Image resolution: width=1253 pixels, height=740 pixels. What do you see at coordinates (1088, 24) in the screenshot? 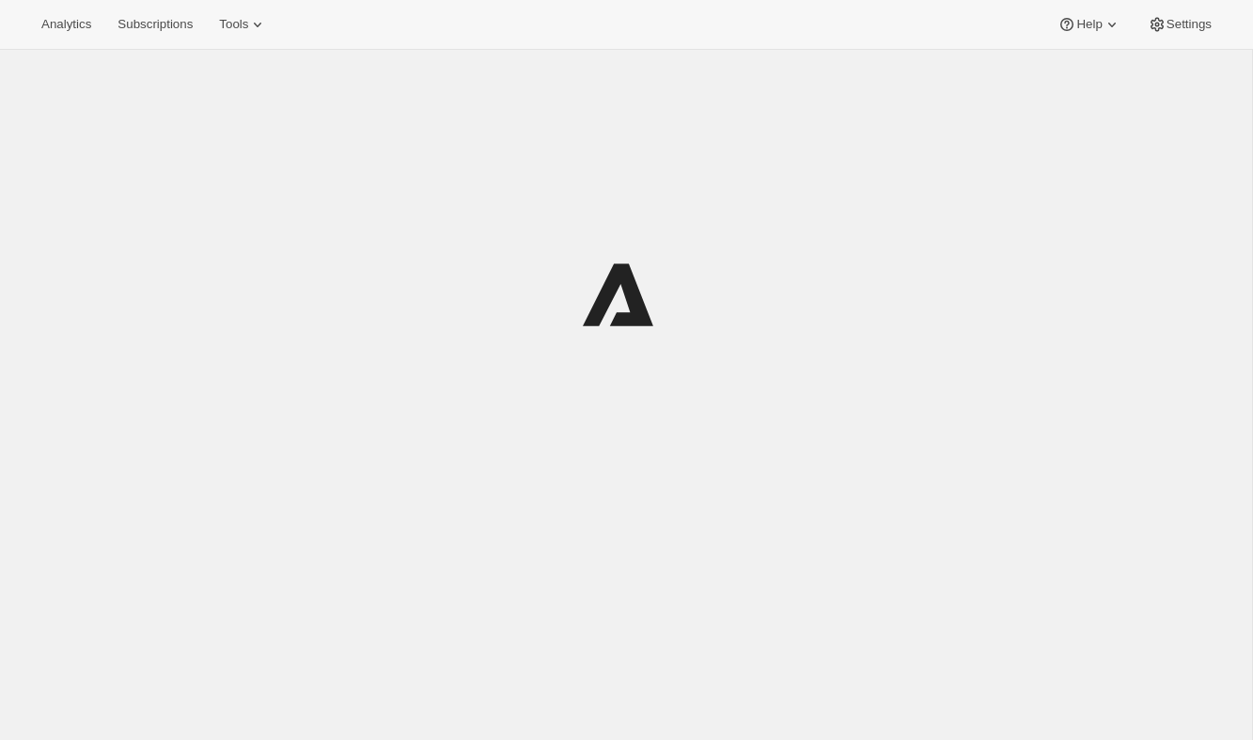
I see `button: Help` at bounding box center [1088, 24].